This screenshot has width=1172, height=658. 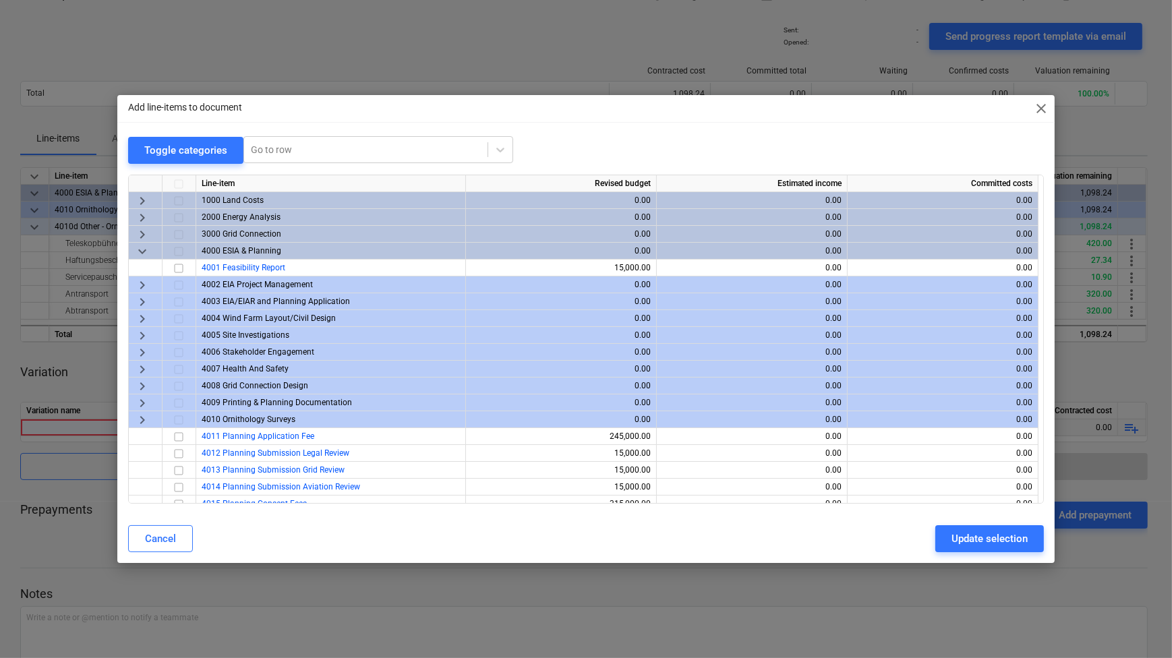 What do you see at coordinates (245, 369) in the screenshot?
I see `span: 4007 Health And Safety` at bounding box center [245, 369].